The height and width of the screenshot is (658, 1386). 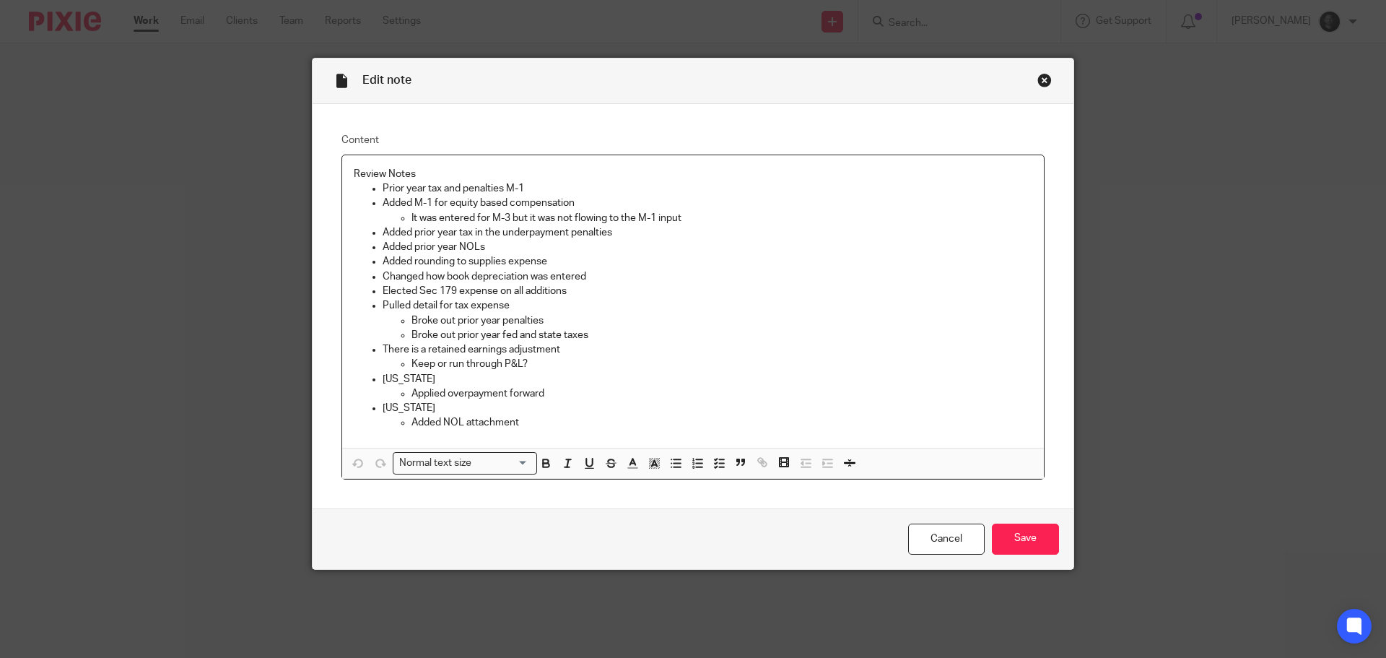 I want to click on a: Cancel, so click(x=947, y=539).